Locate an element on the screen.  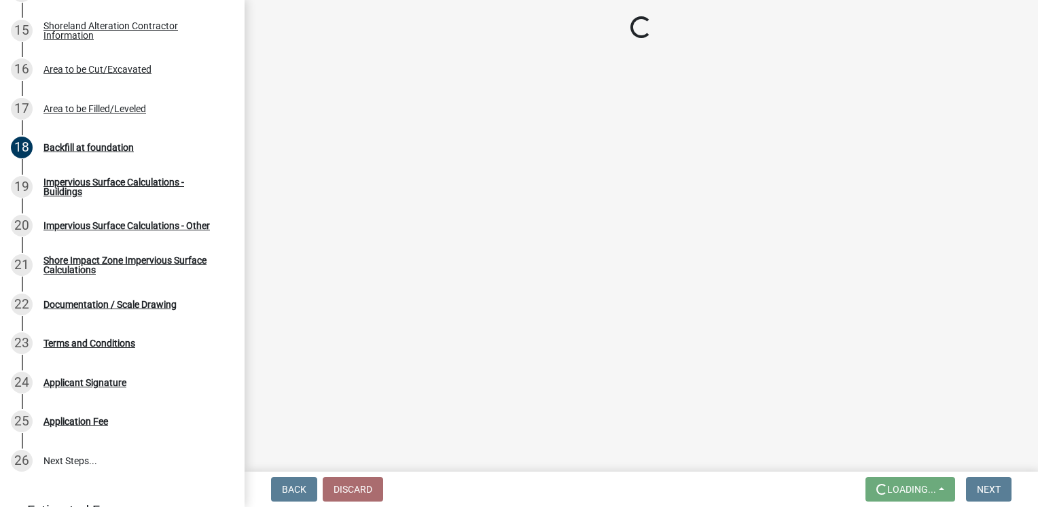
div: 15 is located at coordinates (22, 31).